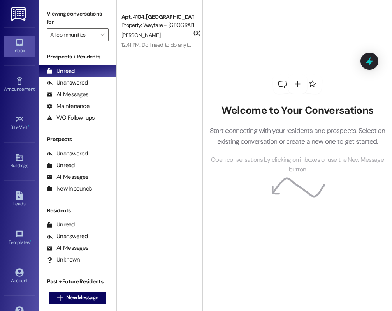  I want to click on h2: Welcome to Your Conversations, so click(298, 111).